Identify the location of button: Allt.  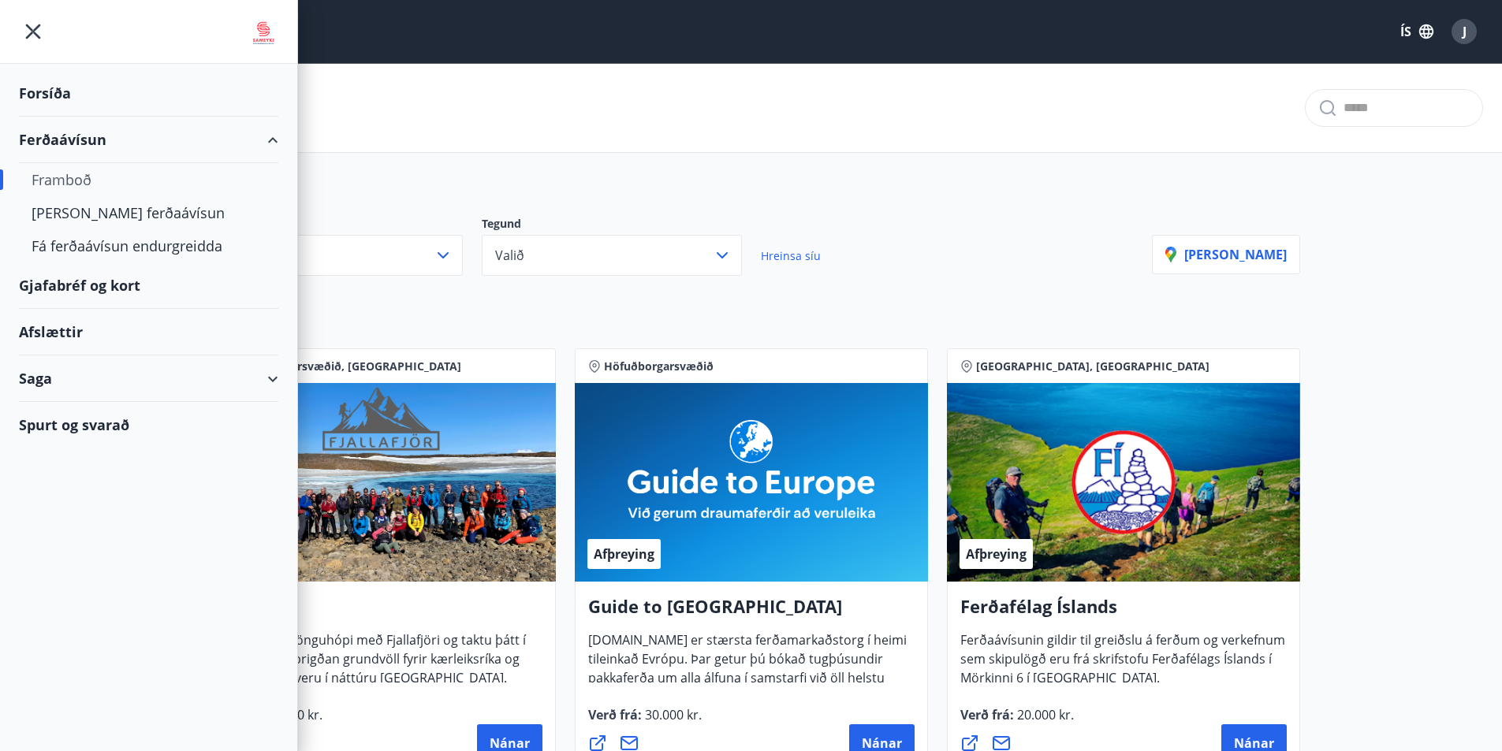
(333, 255).